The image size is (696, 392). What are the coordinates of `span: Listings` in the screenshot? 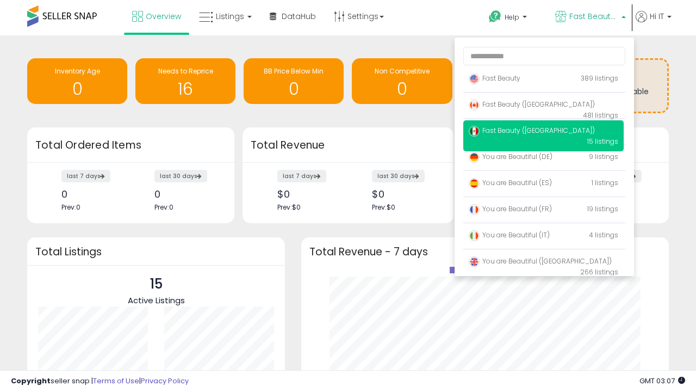 It's located at (230, 16).